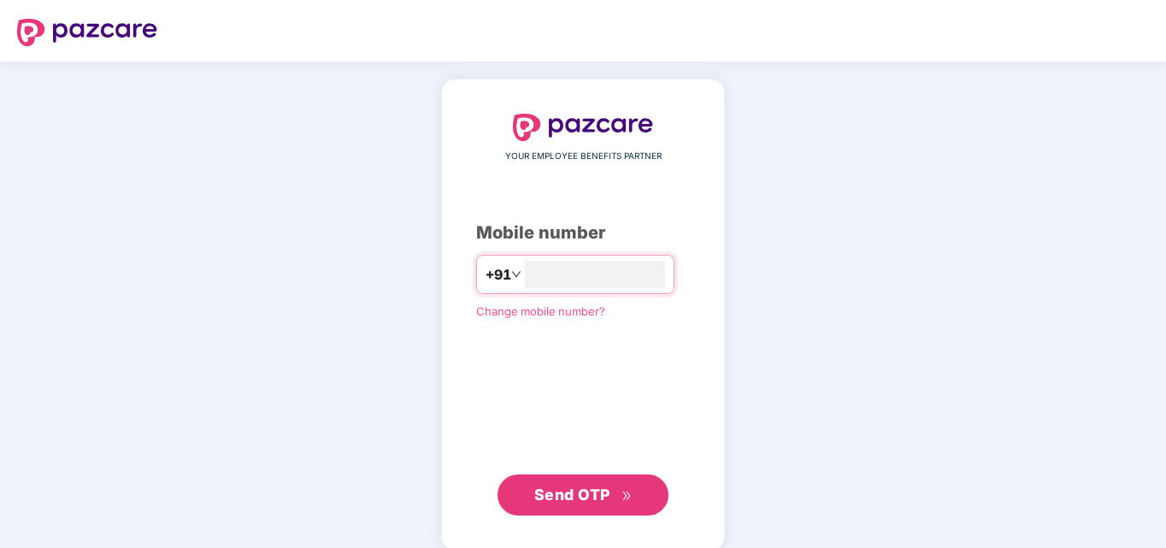 This screenshot has height=548, width=1166. I want to click on span: down, so click(516, 274).